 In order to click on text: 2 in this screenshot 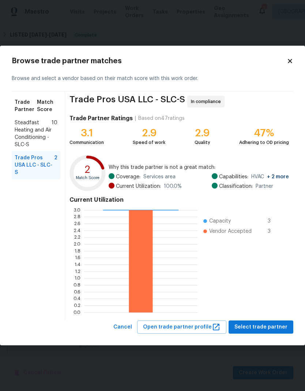, I will do `click(87, 170)`.